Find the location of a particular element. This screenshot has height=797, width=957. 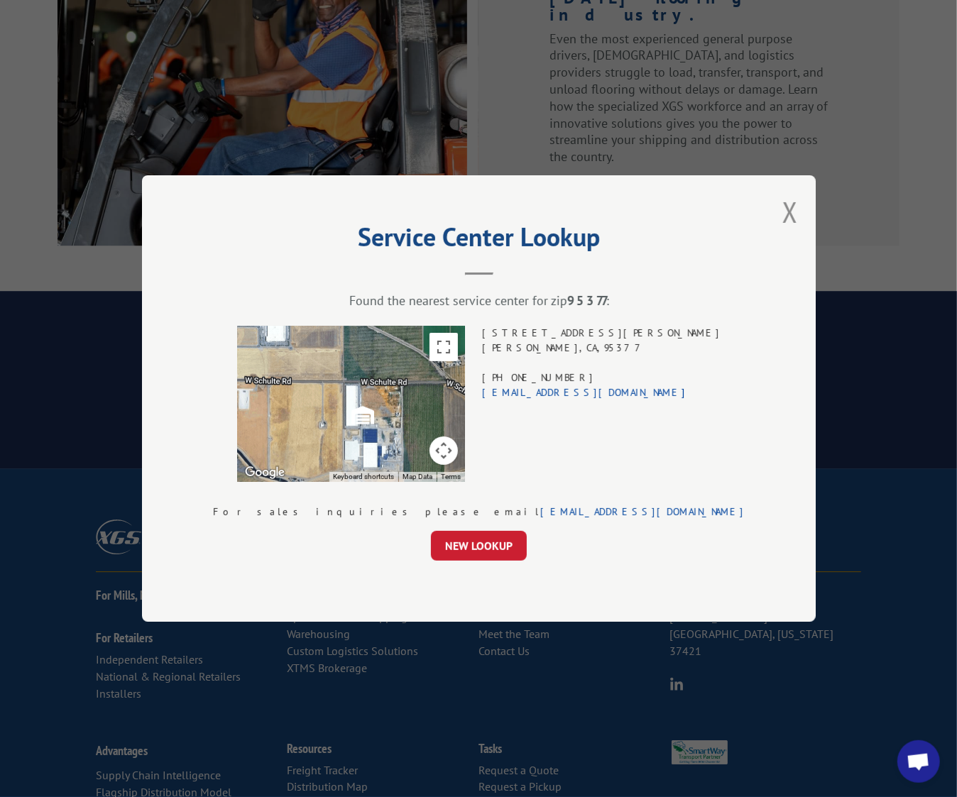

img: svg%3E is located at coordinates (362, 415).